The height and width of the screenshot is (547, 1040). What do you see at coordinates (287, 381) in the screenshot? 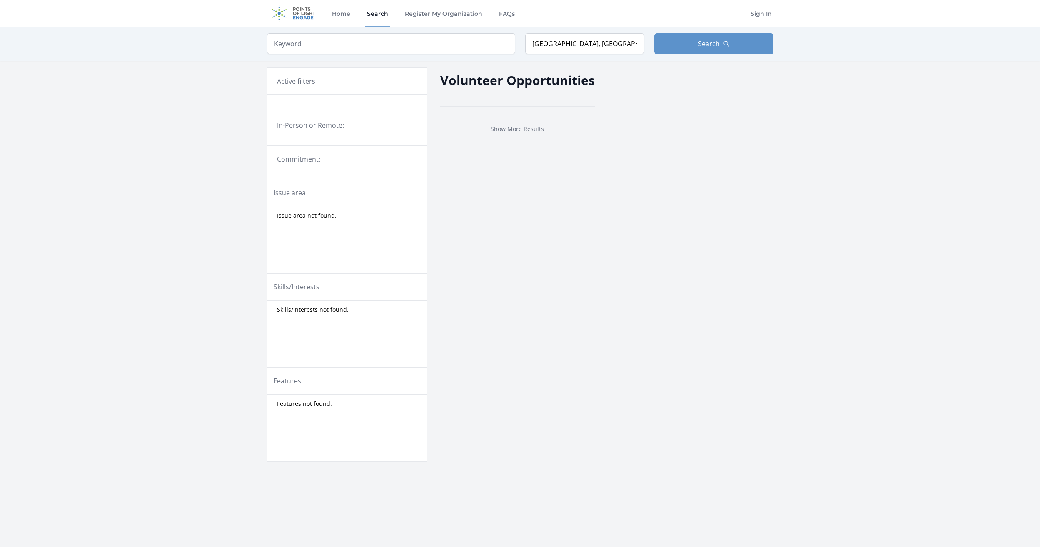
I see `legend: Features` at bounding box center [287, 381].